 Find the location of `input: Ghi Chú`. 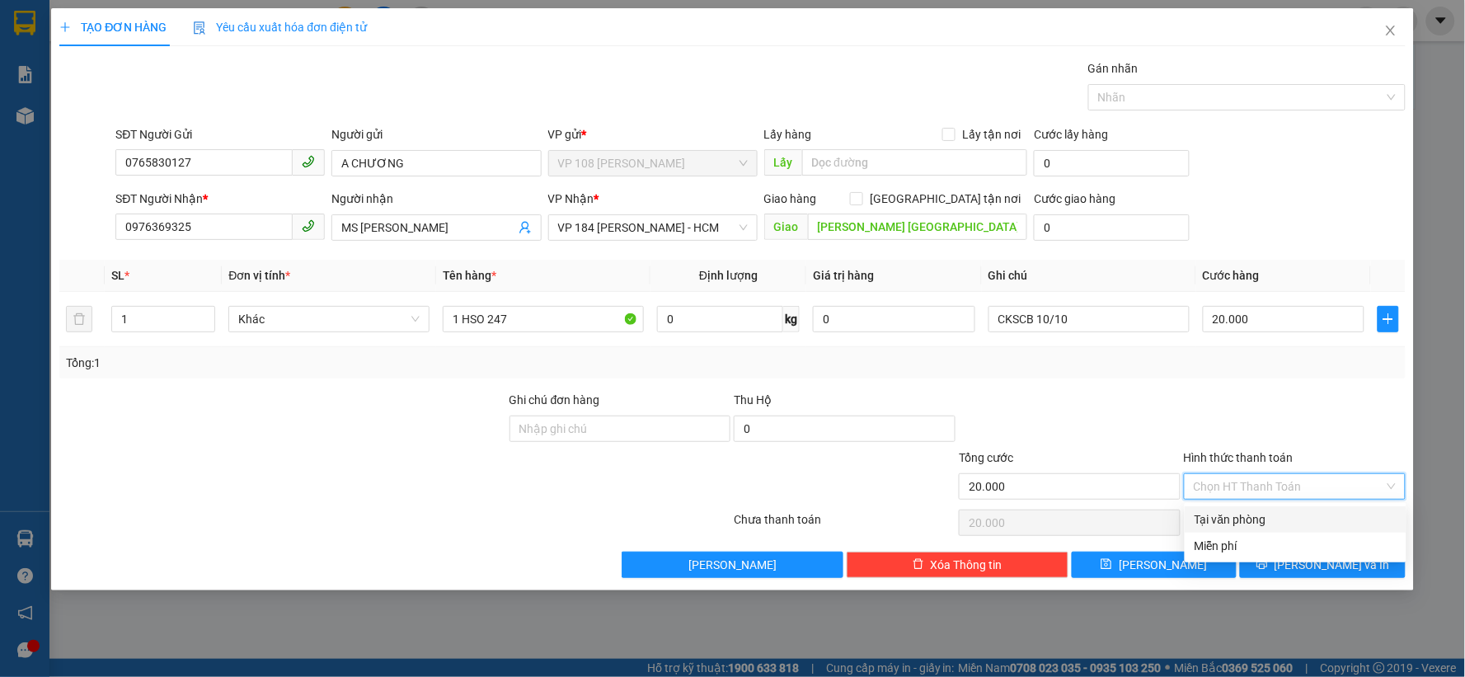

input: Ghi Chú is located at coordinates (1089, 319).